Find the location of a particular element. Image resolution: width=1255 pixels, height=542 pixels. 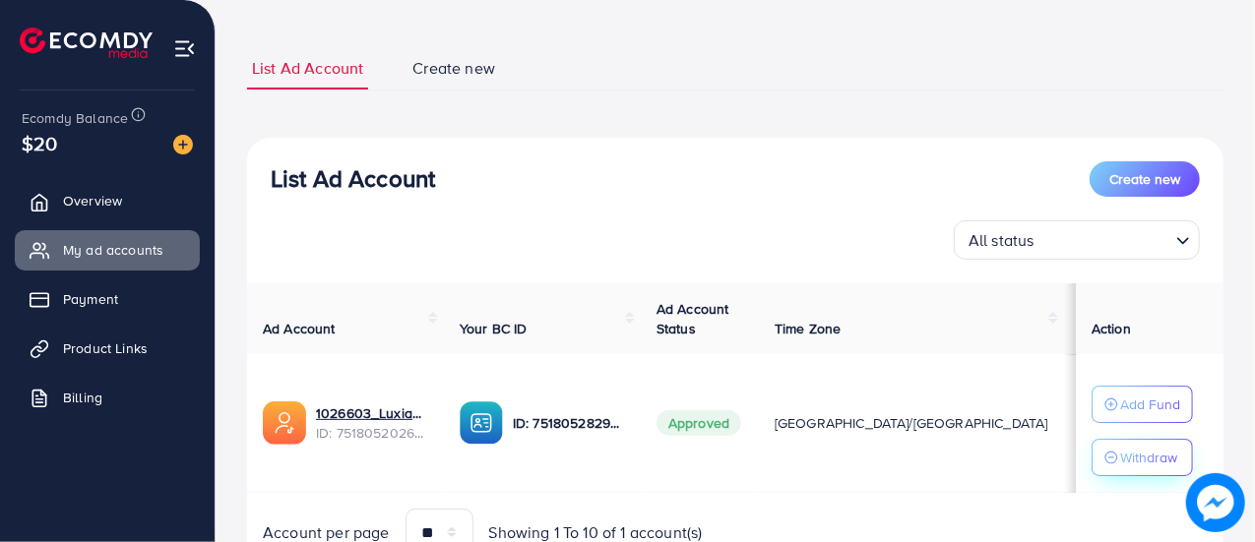

p: Withdraw is located at coordinates (1149, 458).